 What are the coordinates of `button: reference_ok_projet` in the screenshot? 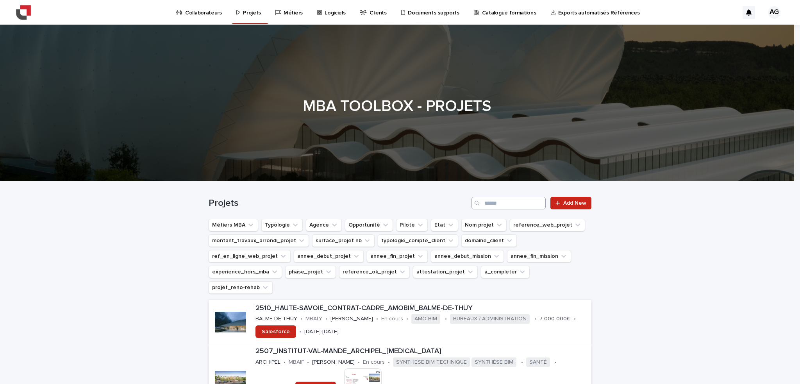 It's located at (374, 272).